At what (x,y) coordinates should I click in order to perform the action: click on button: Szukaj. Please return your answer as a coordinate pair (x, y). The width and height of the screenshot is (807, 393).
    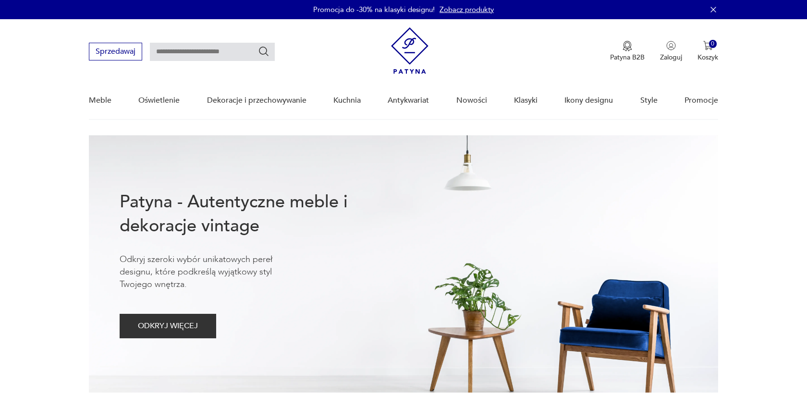
    Looking at the image, I should click on (264, 51).